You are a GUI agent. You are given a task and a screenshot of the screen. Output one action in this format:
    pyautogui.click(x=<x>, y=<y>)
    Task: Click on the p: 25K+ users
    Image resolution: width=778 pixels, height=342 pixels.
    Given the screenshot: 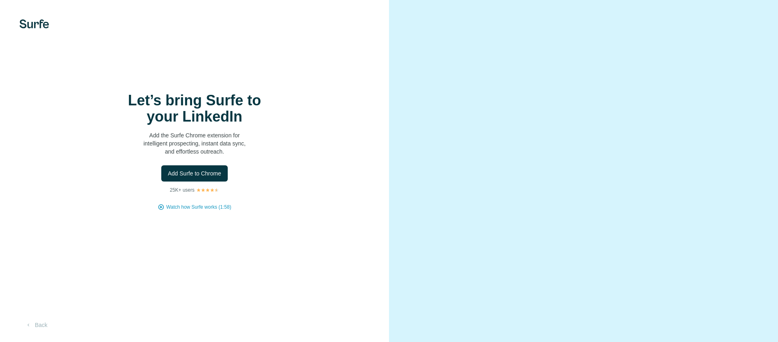 What is the action you would take?
    pyautogui.click(x=182, y=190)
    